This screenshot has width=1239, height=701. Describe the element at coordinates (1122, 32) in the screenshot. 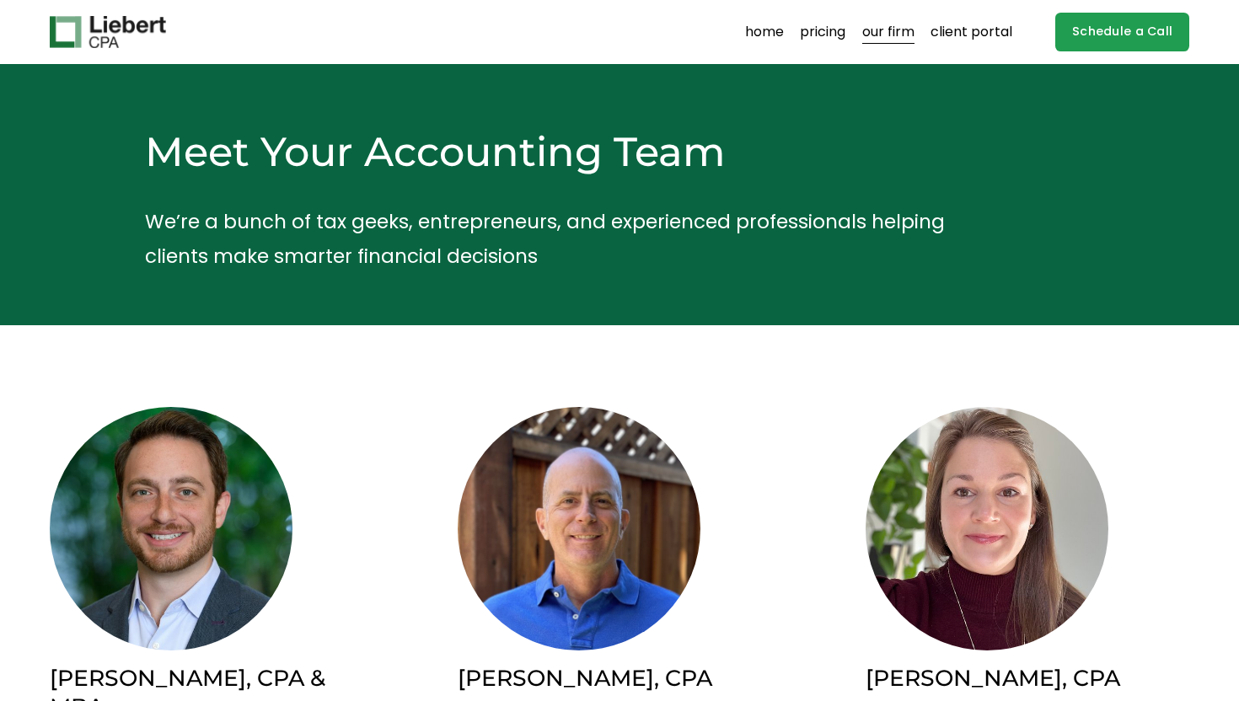

I see `a: Schedule a Call` at that location.